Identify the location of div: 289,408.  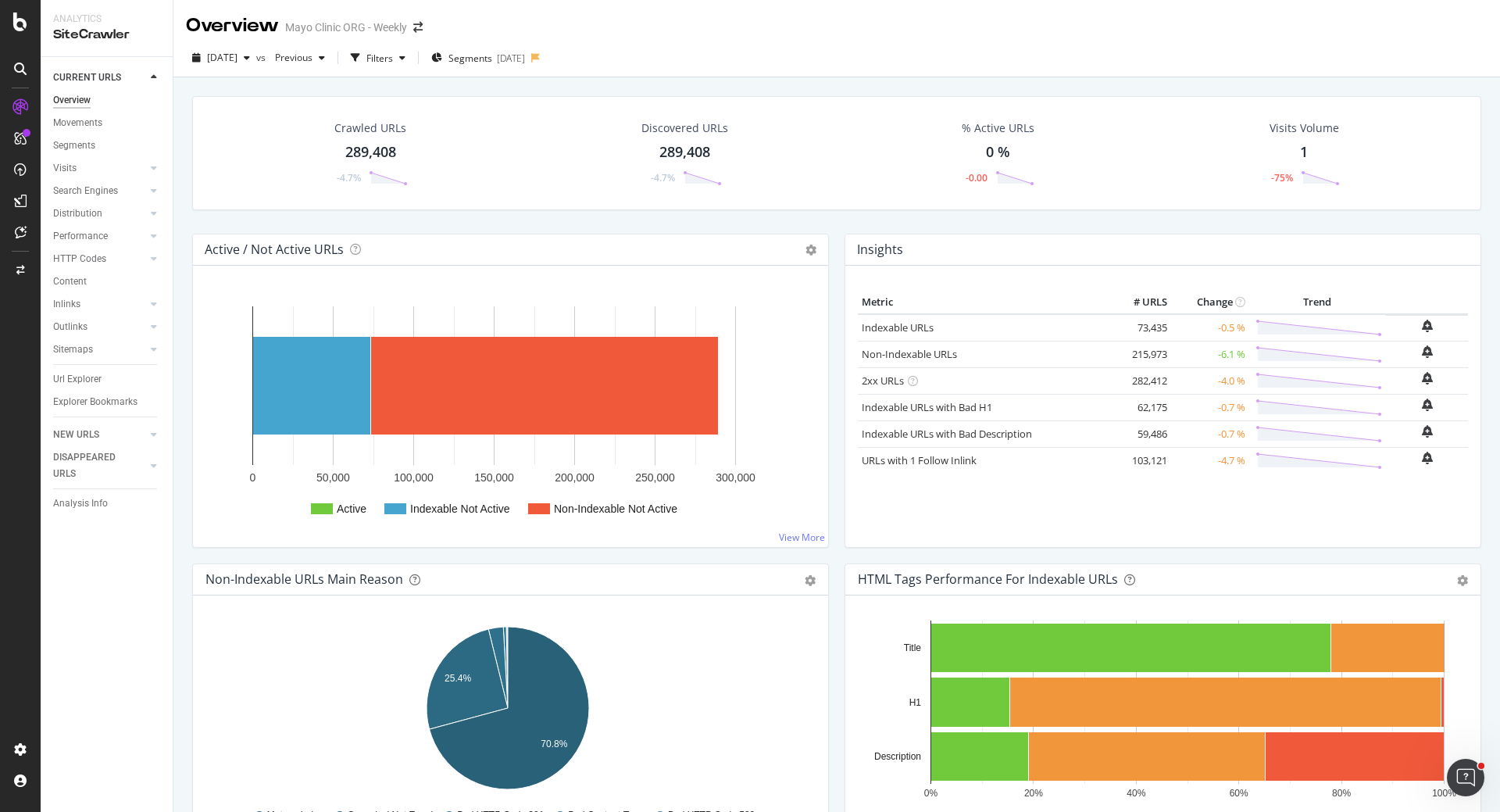
(371, 152).